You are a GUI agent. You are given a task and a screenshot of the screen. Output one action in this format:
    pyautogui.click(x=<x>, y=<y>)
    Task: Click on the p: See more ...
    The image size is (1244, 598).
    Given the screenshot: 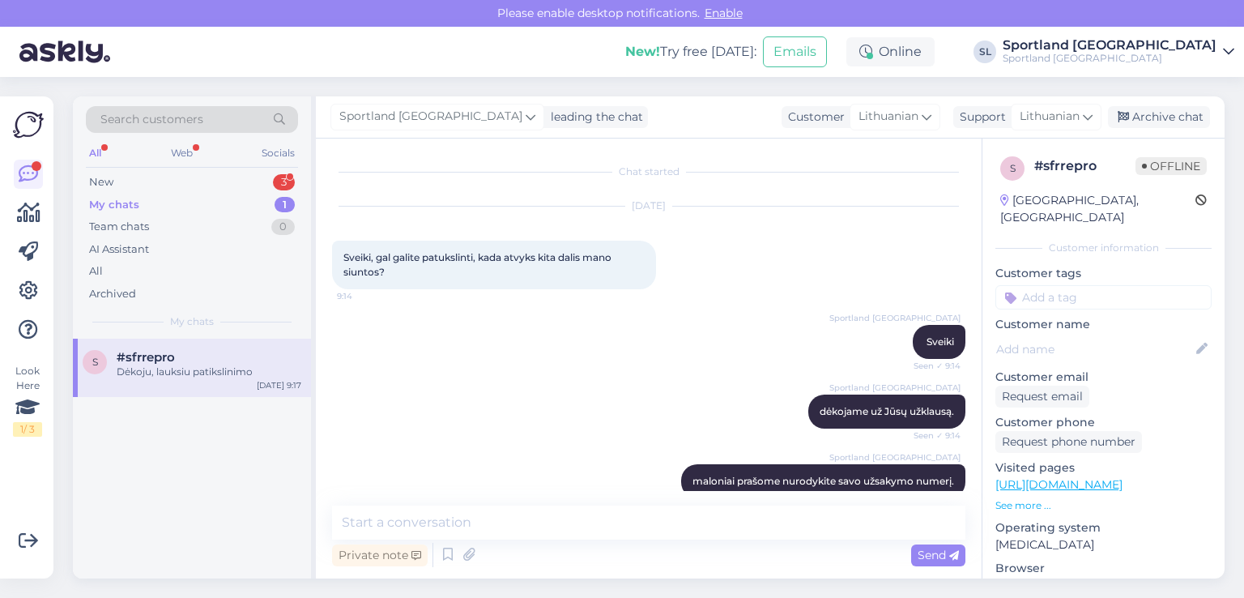 What is the action you would take?
    pyautogui.click(x=1103, y=505)
    